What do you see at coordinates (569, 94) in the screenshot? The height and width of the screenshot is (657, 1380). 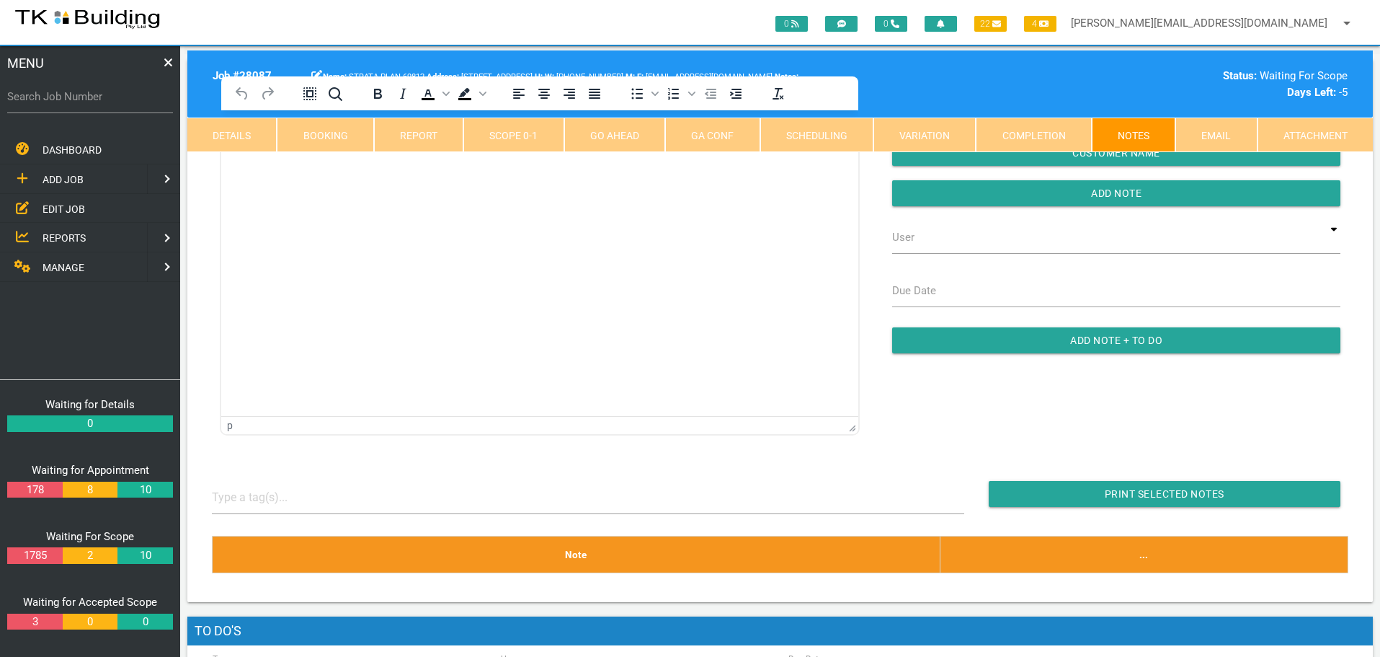 I see `button: Align right` at bounding box center [569, 94].